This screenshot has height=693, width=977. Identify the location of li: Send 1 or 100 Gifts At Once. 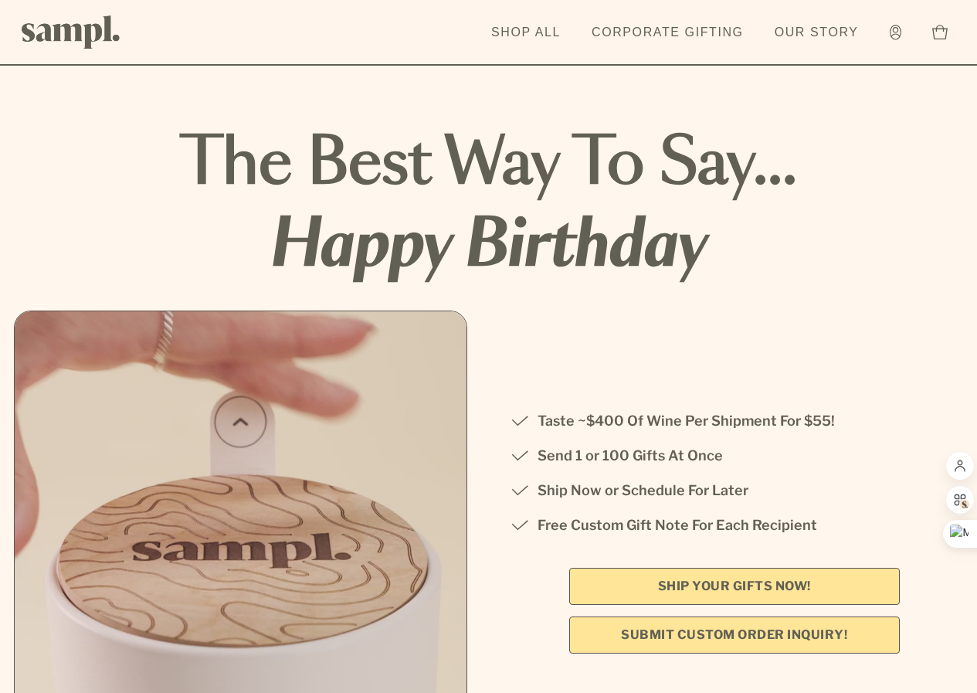
(734, 456).